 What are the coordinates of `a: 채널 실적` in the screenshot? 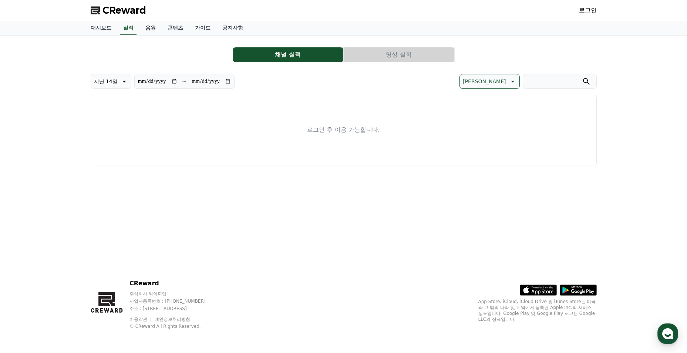 It's located at (288, 55).